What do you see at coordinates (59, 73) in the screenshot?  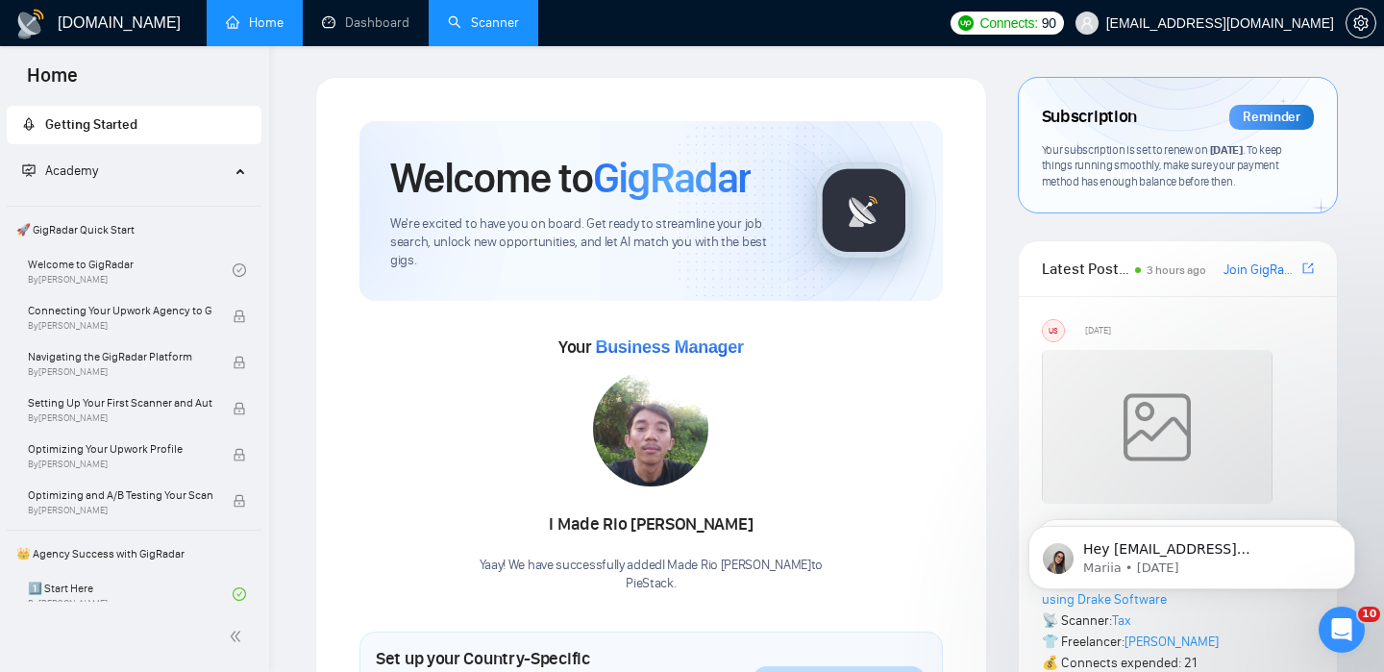 I see `img: Profile image for Mariia` at bounding box center [59, 73].